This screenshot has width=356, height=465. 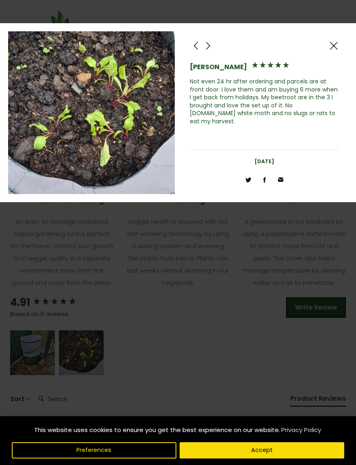 What do you see at coordinates (301, 430) in the screenshot?
I see `a: Privacy Policy (opens in a new tab)` at bounding box center [301, 430].